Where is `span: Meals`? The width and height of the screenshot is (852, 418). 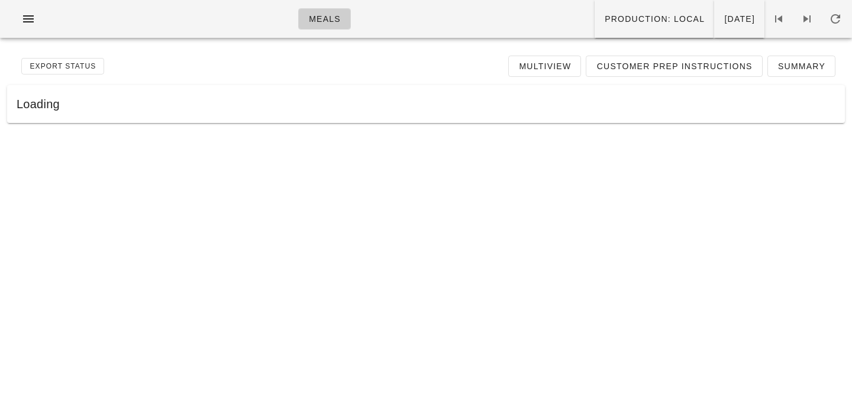 span: Meals is located at coordinates (324, 19).